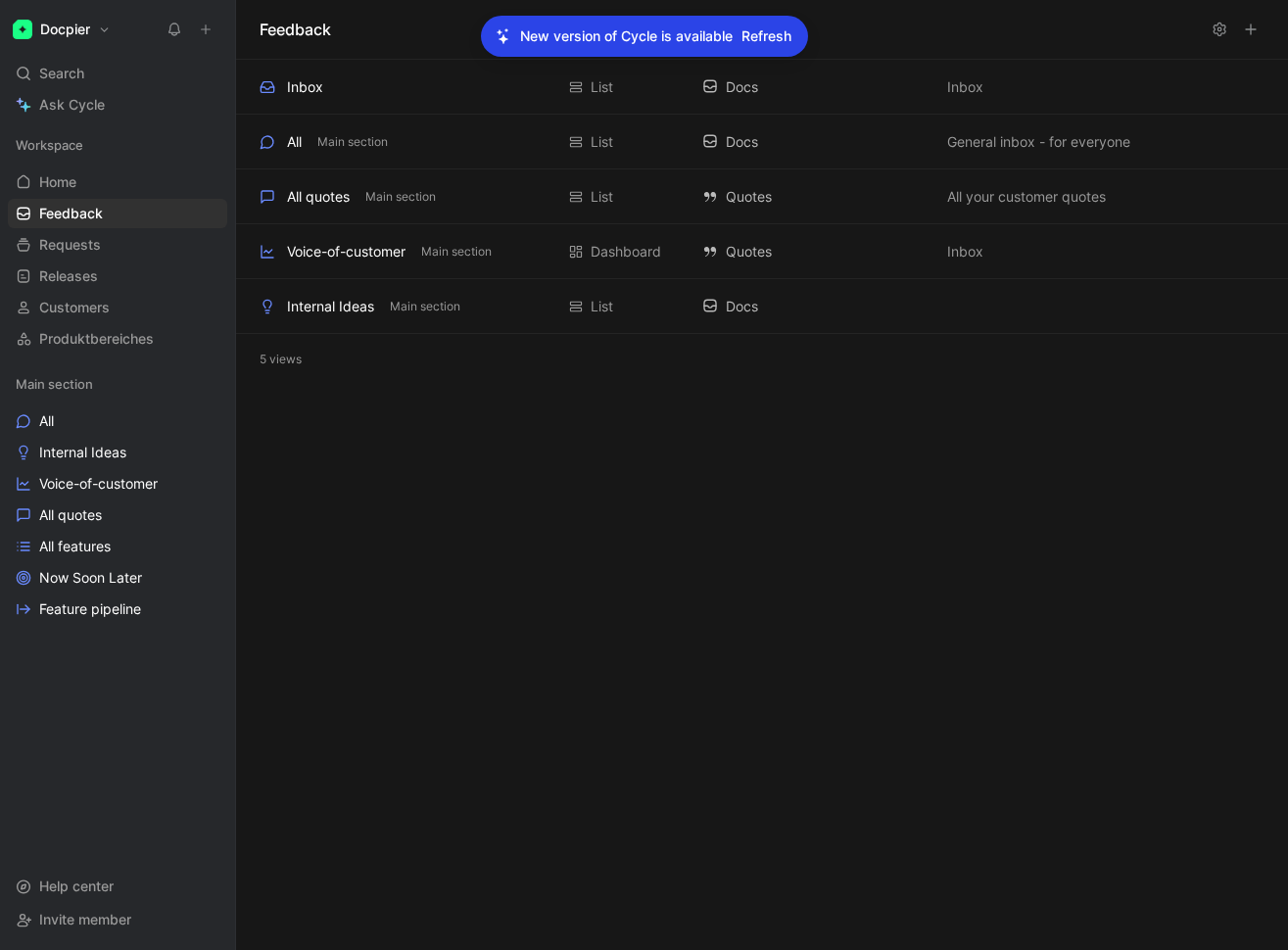  I want to click on span: Invite member, so click(85, 919).